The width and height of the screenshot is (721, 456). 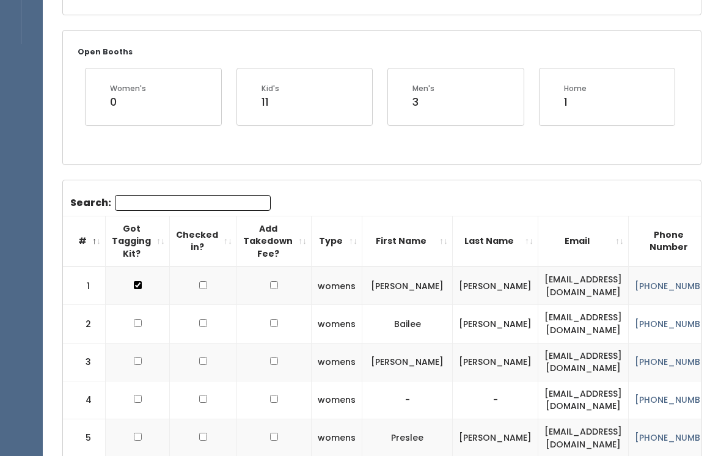 I want to click on div: Women's, so click(x=128, y=89).